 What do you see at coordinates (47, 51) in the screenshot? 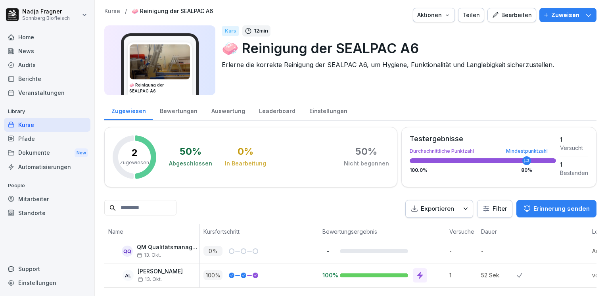
I see `div: News` at bounding box center [47, 51].